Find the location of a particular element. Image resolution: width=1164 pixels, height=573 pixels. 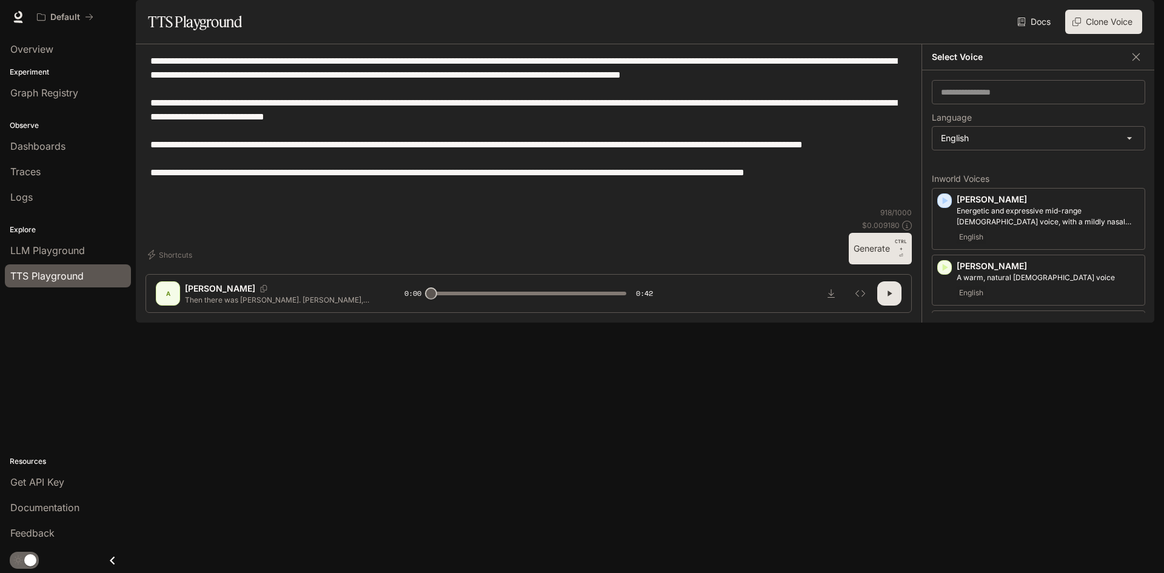

button: All workspaces is located at coordinates (65, 17).